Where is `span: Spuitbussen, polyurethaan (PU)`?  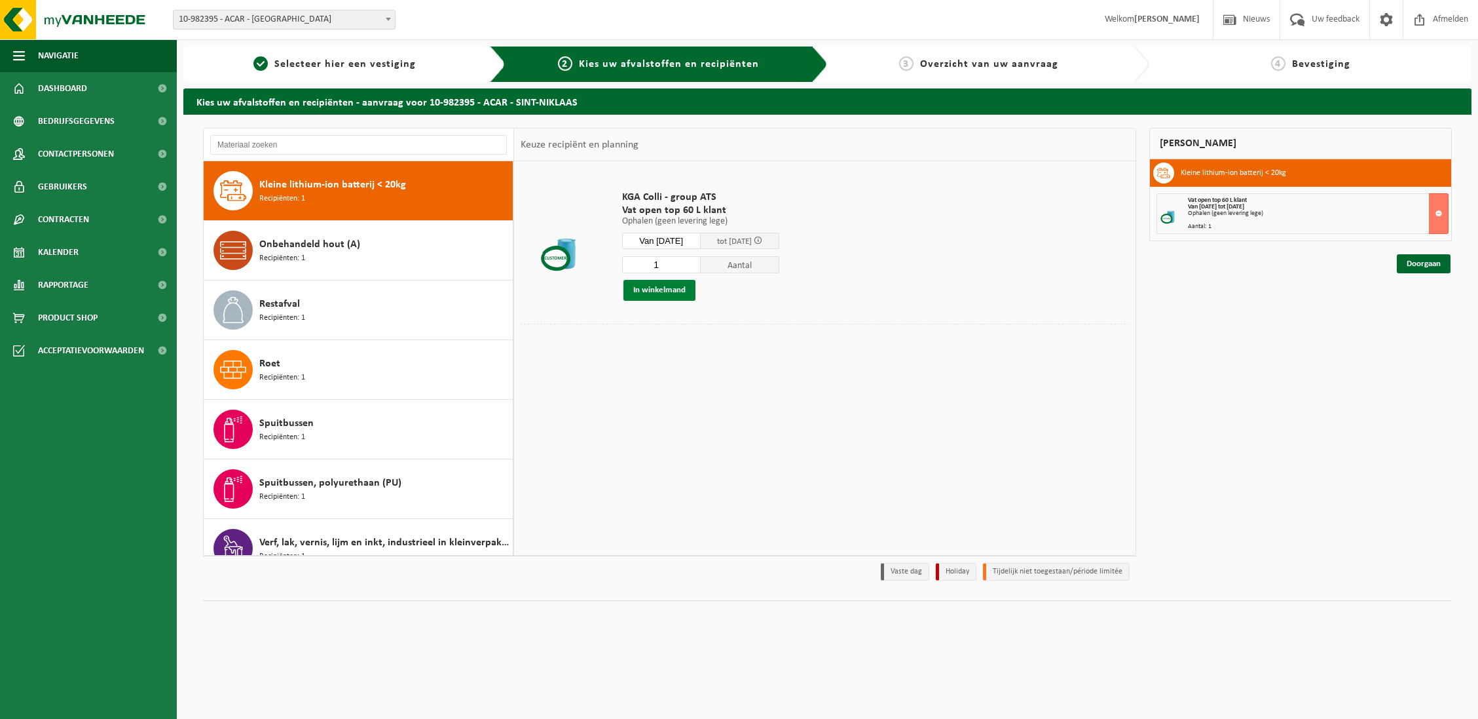 span: Spuitbussen, polyurethaan (PU) is located at coordinates (330, 483).